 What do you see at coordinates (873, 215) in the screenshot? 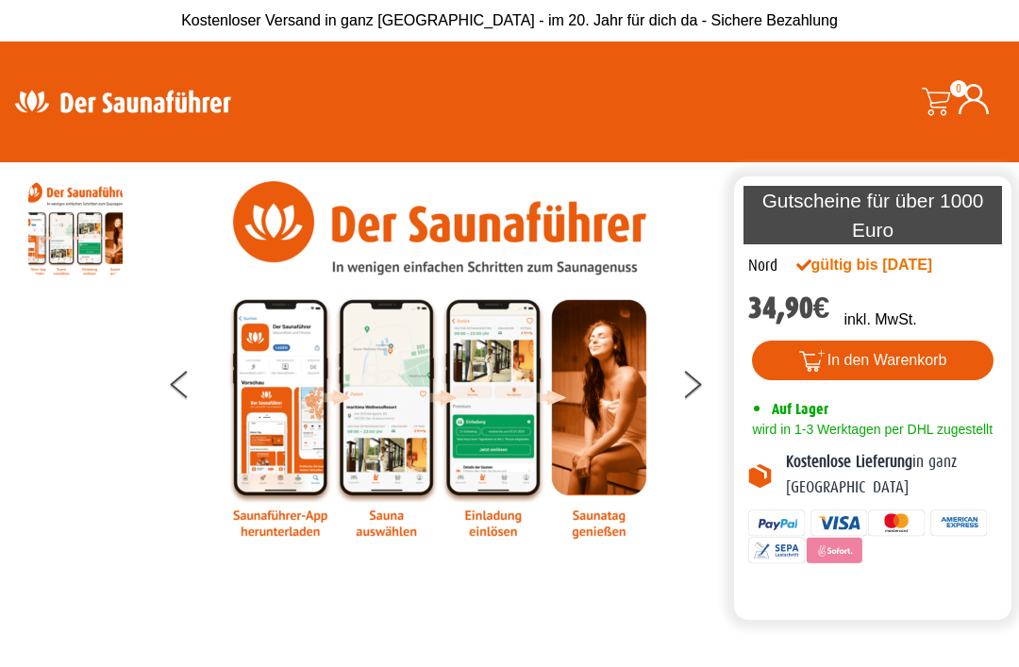
I see `p: Gutscheine für über 1000 Euro` at bounding box center [873, 215].